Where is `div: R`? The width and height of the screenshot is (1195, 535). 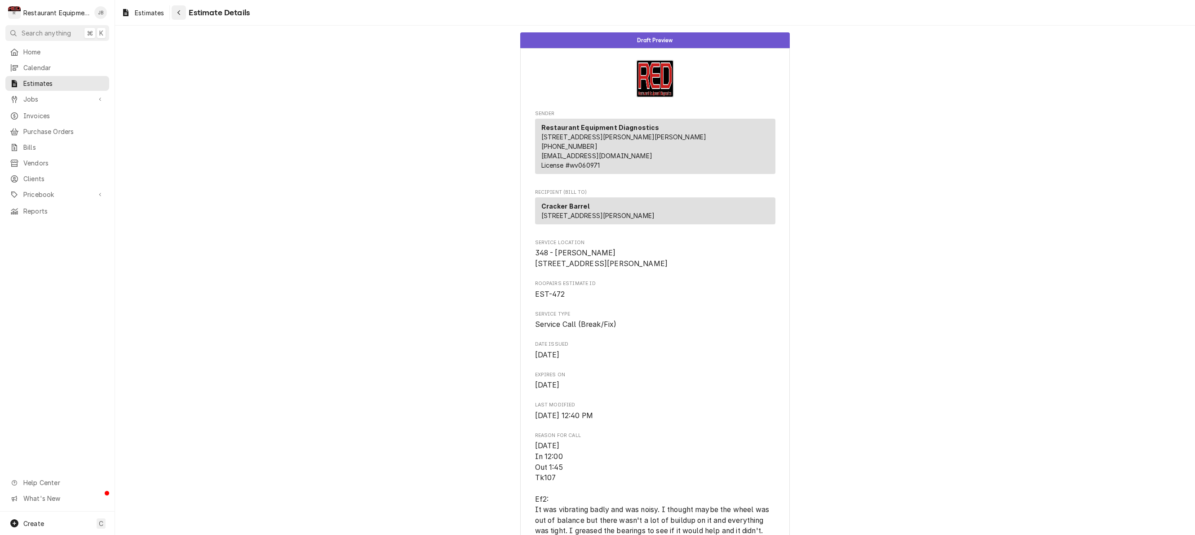 div: R is located at coordinates (14, 13).